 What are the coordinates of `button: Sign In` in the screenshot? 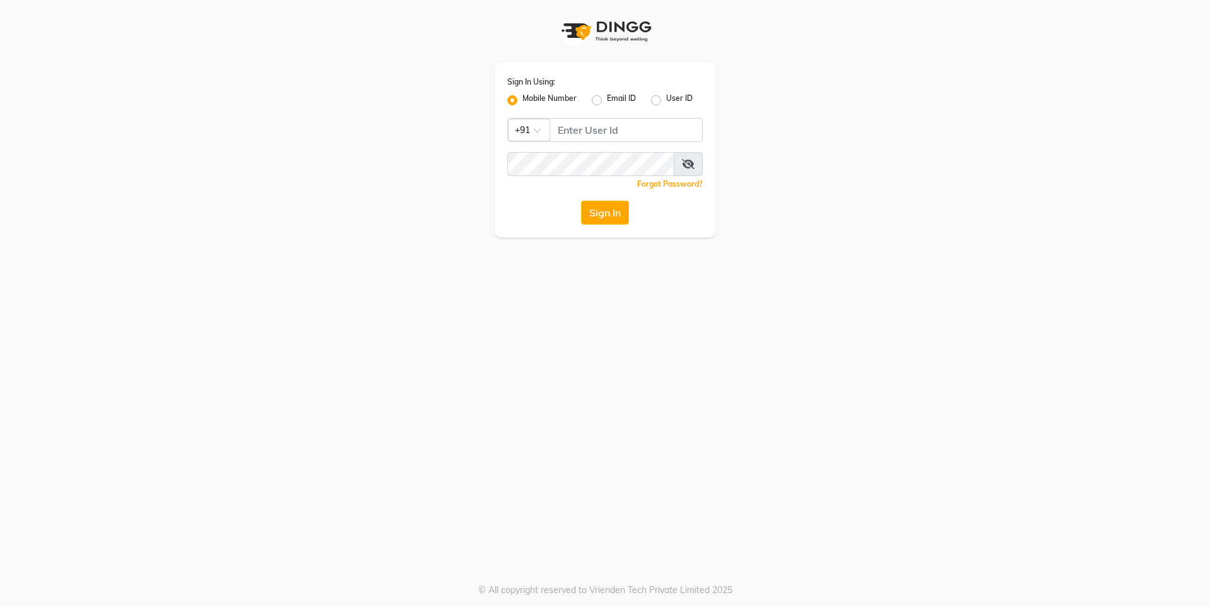 It's located at (605, 212).